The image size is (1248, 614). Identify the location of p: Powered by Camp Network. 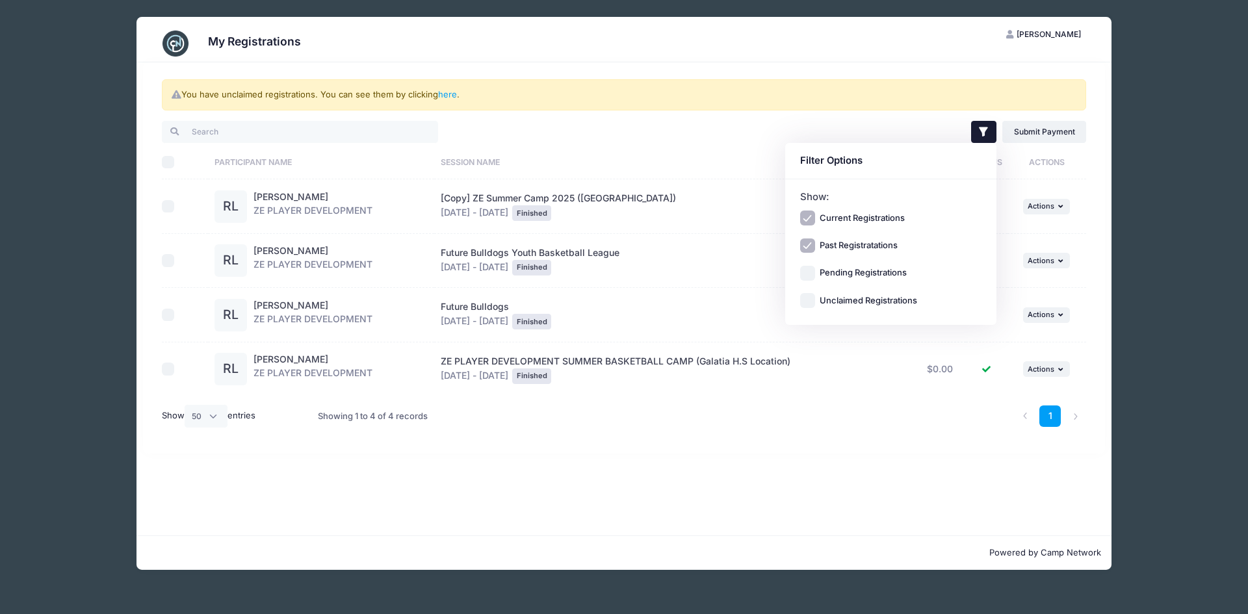
(624, 553).